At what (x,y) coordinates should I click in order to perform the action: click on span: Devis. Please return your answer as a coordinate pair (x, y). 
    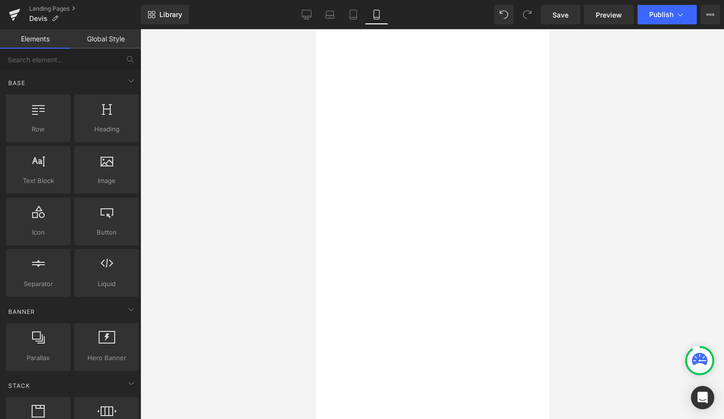
    Looking at the image, I should click on (38, 18).